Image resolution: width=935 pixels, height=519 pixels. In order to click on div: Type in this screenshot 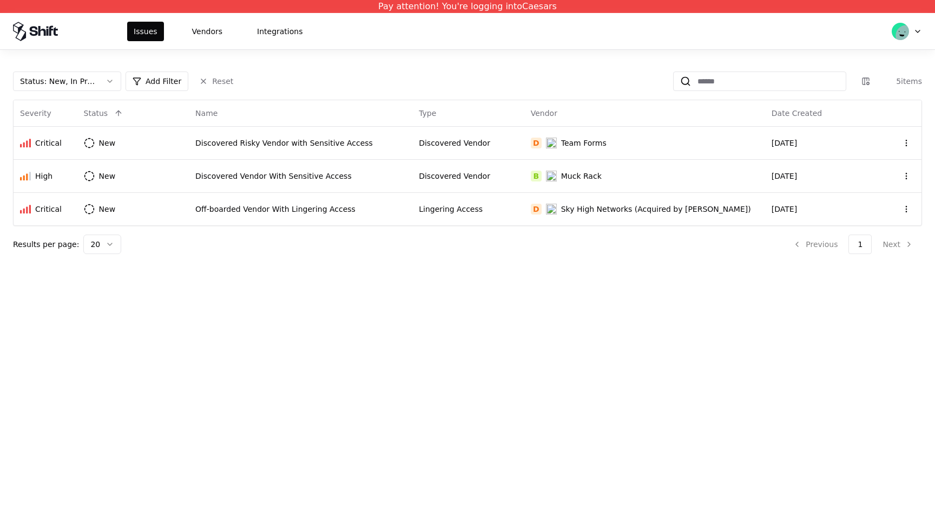, I will do `click(428, 113)`.